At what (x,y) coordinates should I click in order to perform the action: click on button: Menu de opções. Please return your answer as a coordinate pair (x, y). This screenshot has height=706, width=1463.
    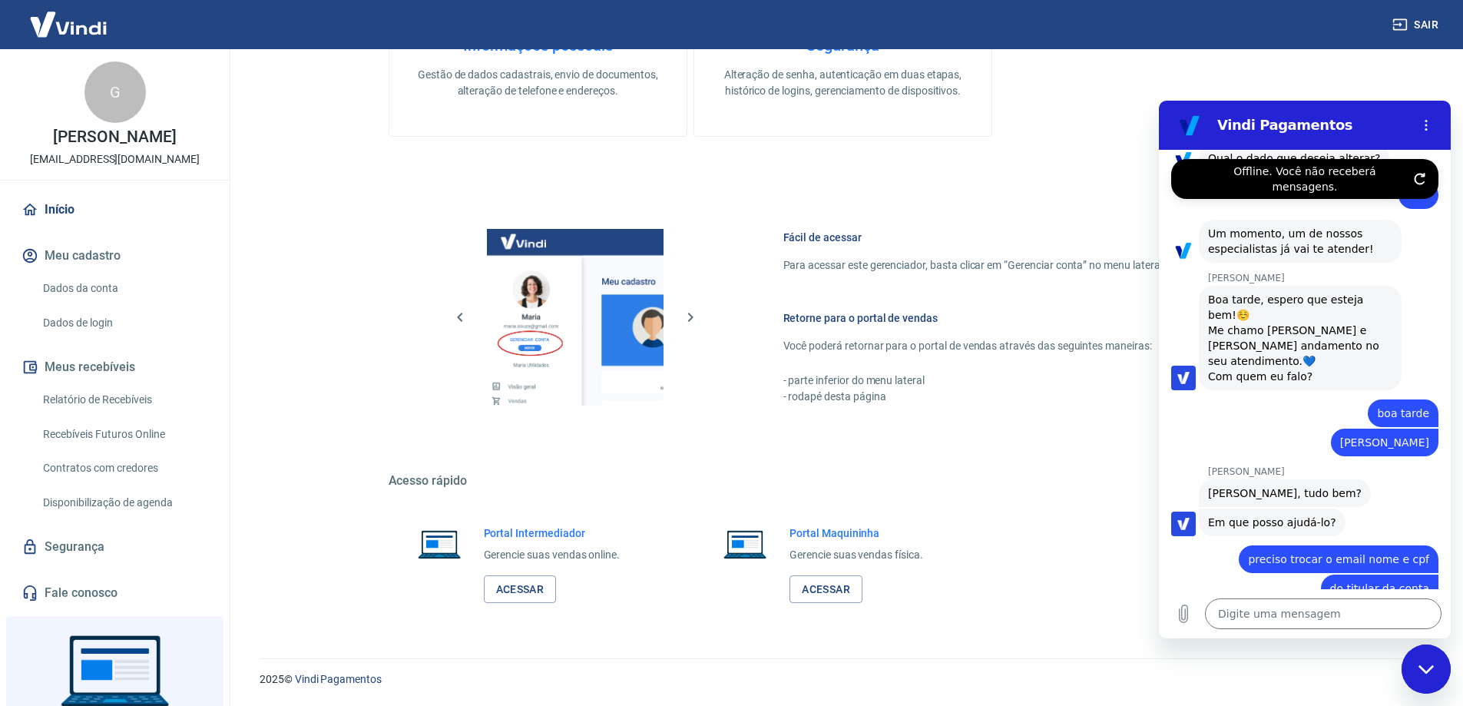
    Looking at the image, I should click on (267, 25).